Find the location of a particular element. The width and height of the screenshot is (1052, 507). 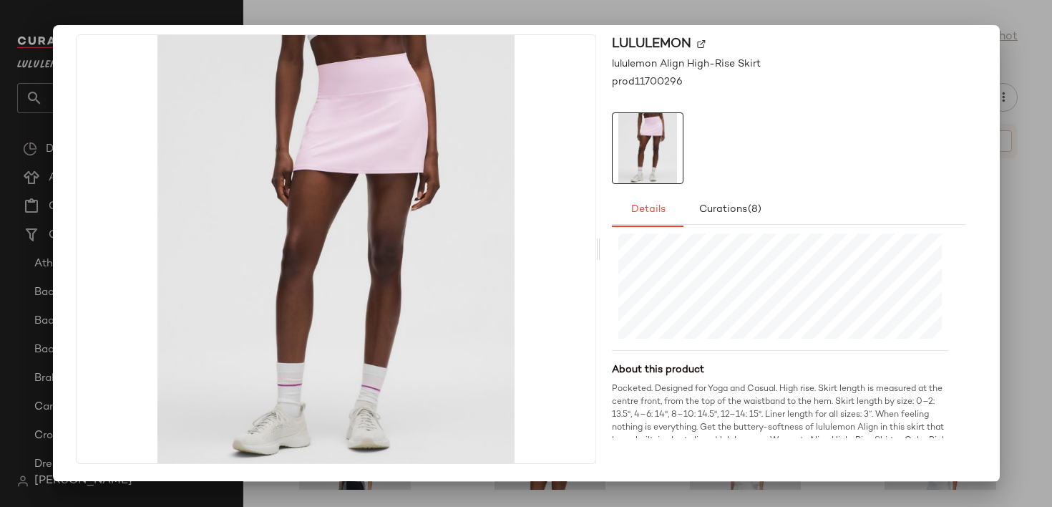

span: (8) is located at coordinates (754, 210).